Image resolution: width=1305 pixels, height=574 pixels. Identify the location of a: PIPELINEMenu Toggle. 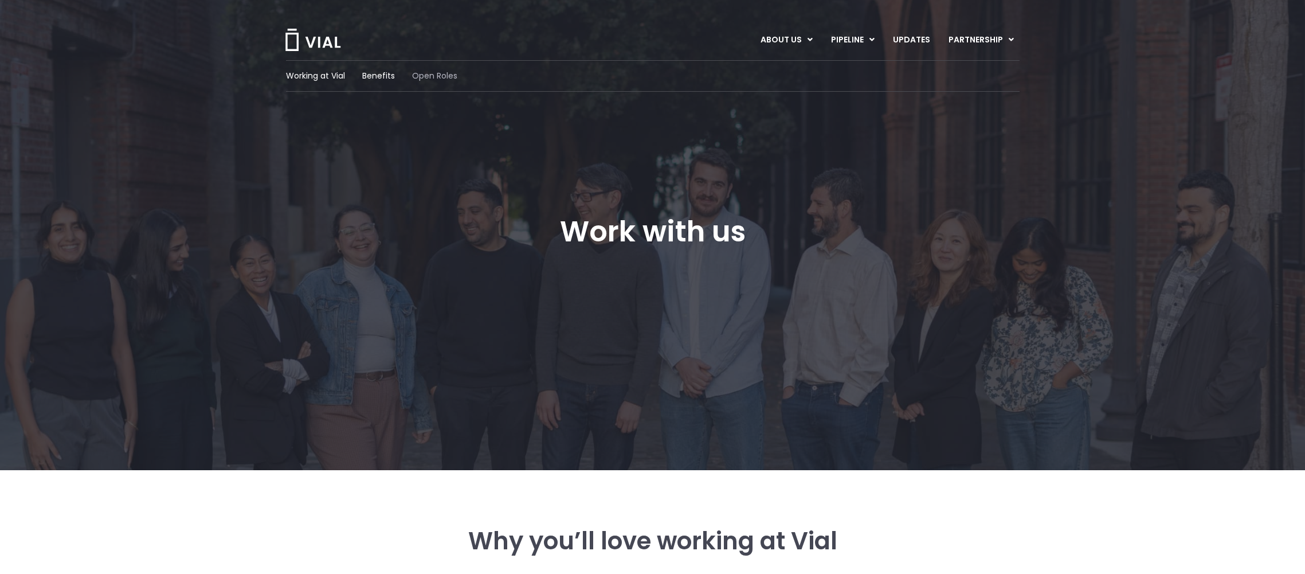
(852, 40).